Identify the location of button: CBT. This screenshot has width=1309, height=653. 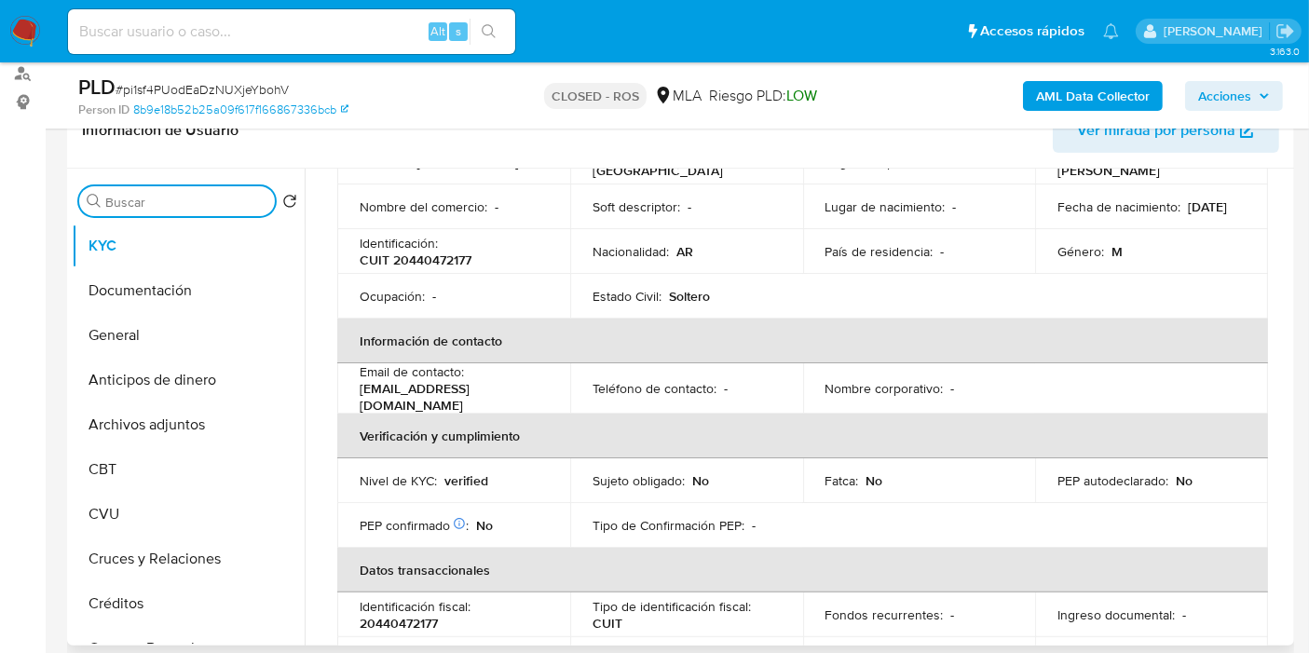
(188, 470).